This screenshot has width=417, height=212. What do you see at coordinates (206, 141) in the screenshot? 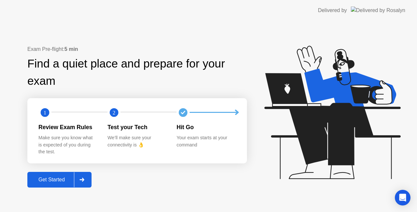
I see `div: Your exam starts at your command` at bounding box center [206, 141].